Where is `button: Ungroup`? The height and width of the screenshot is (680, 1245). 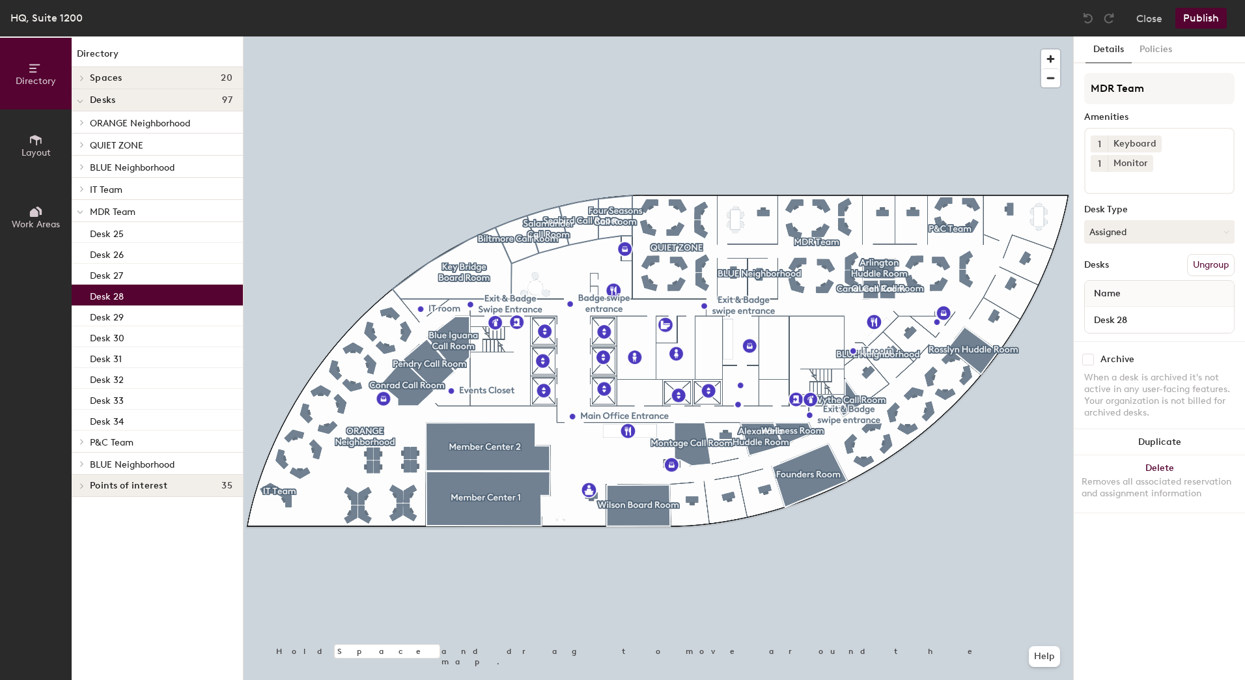 button: Ungroup is located at coordinates (1210, 265).